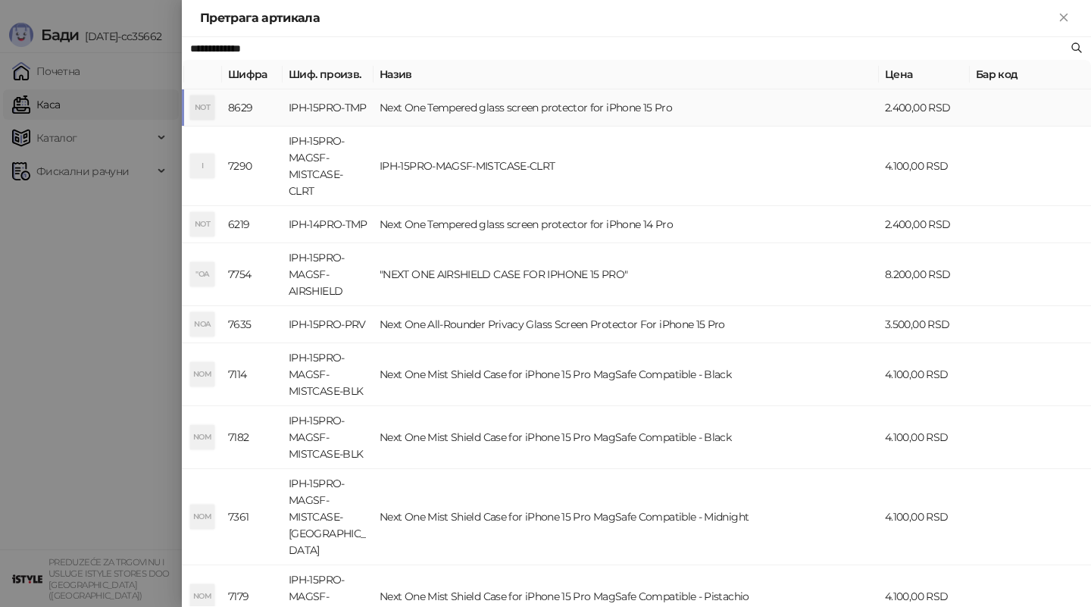  What do you see at coordinates (626, 224) in the screenshot?
I see `td: Next One Tempered glass screen protector for iPhone 14 Pro` at bounding box center [626, 224].